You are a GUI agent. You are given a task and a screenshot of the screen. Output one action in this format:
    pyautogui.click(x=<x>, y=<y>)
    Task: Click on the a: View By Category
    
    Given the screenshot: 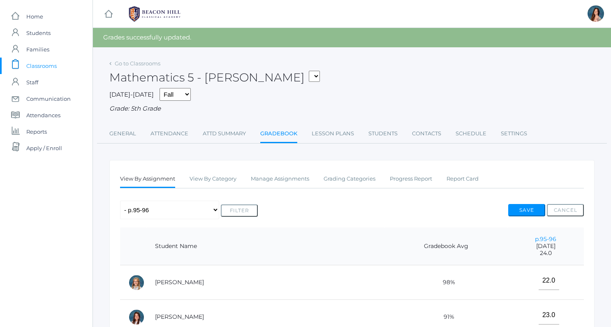 What is the action you would take?
    pyautogui.click(x=213, y=179)
    